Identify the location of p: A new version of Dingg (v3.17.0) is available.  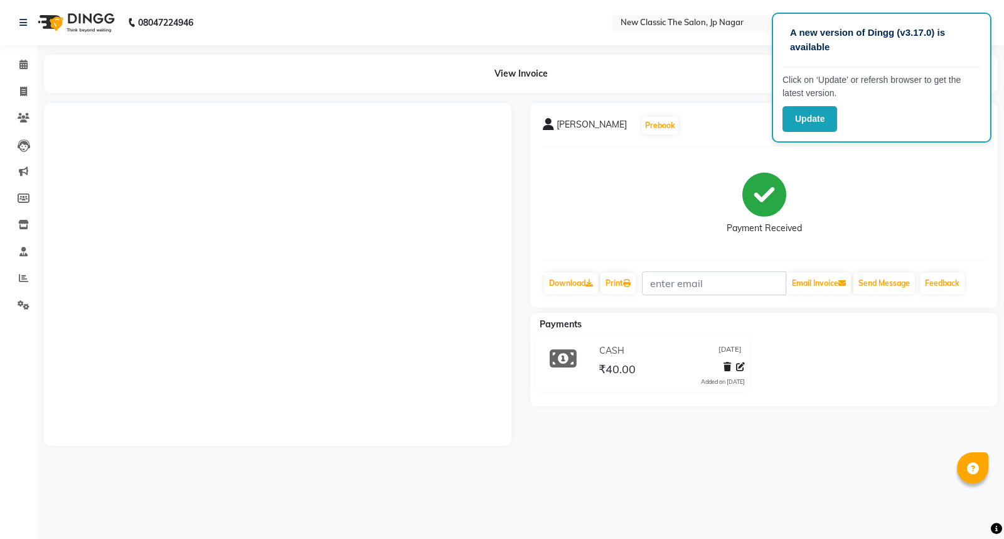
(882, 40).